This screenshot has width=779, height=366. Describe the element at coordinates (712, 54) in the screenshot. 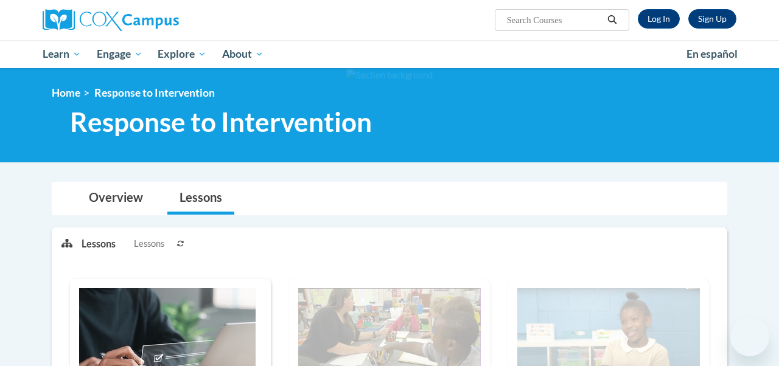

I see `a: En español` at that location.